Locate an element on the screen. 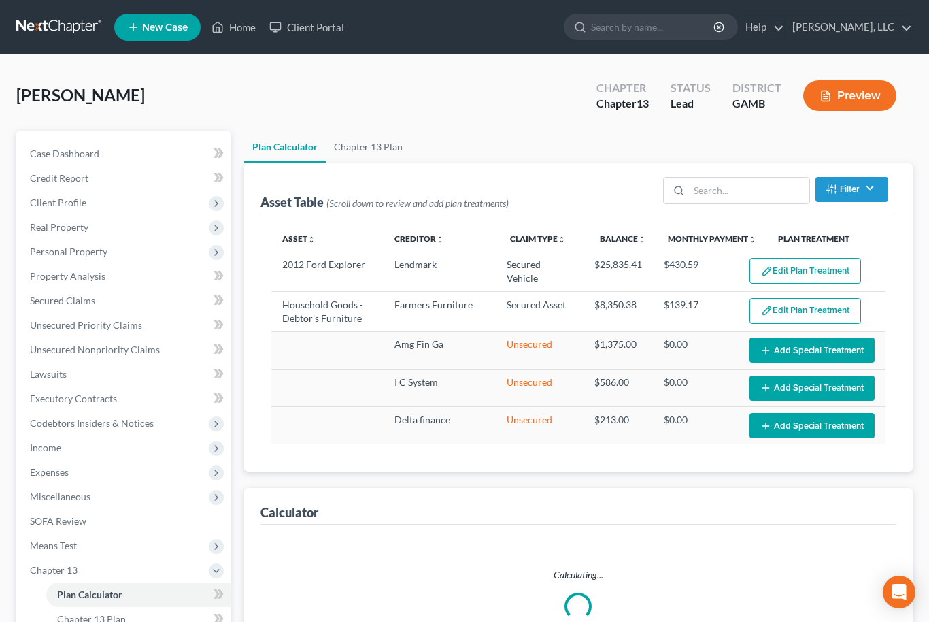  a: Unsecured Nonpriority Claims is located at coordinates (124, 350).